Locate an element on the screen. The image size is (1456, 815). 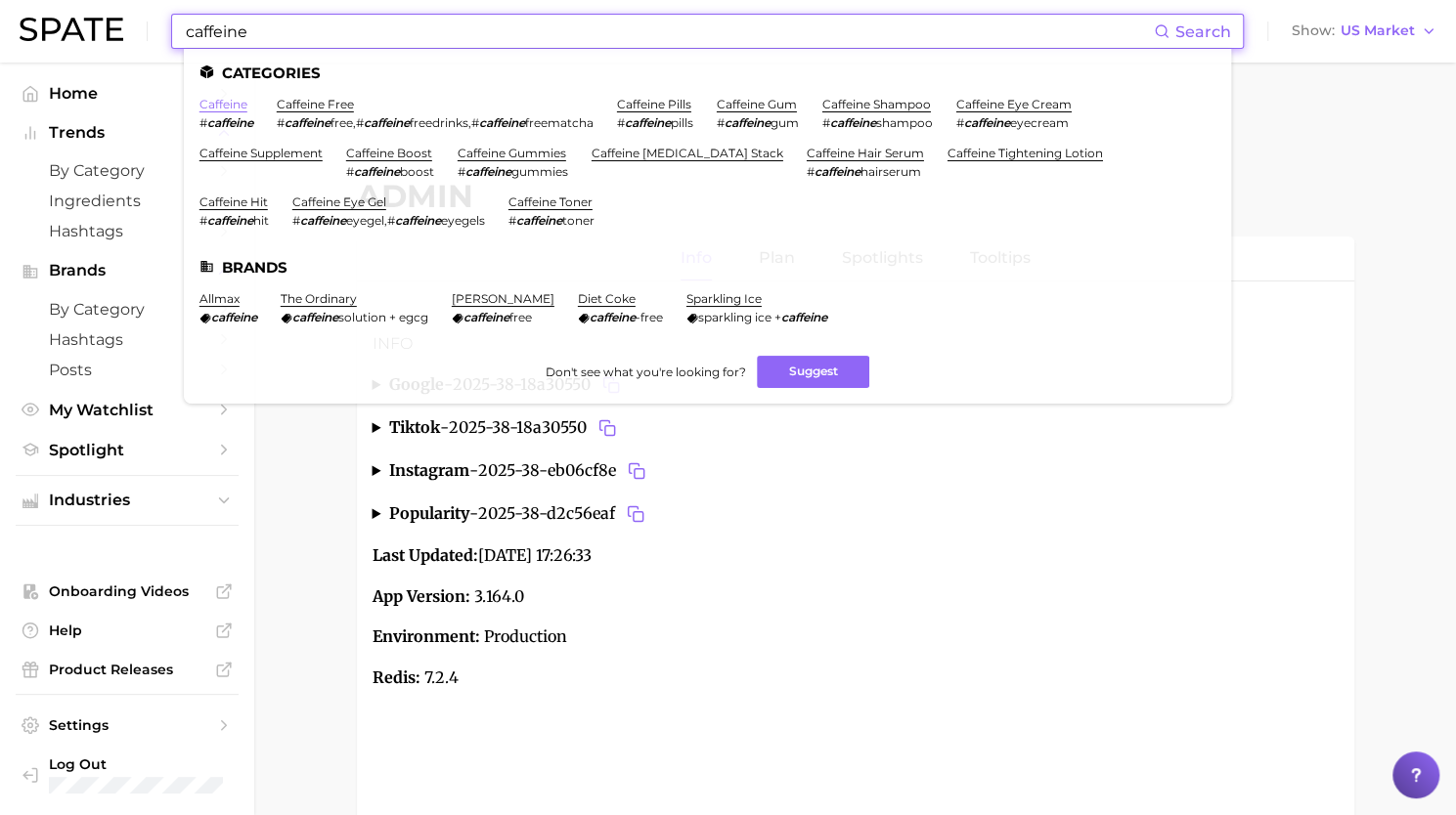
p: 3.164.0 is located at coordinates (856, 598).